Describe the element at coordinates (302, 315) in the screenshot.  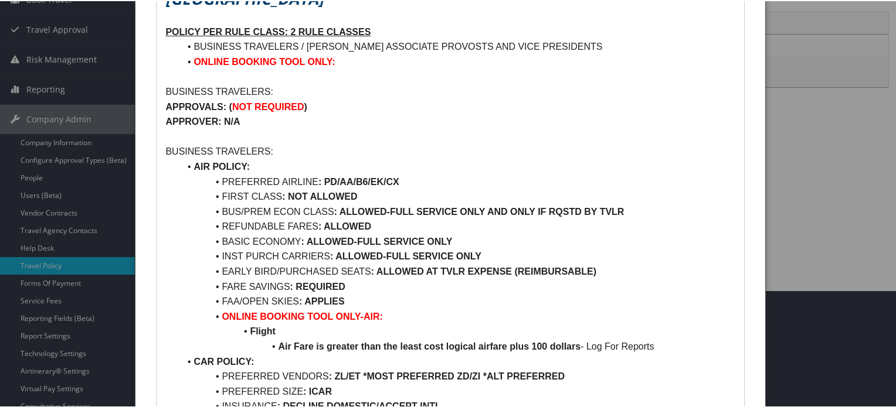
I see `strong: ONLINE BOOKING TOOL ONLY-AIR:` at that location.